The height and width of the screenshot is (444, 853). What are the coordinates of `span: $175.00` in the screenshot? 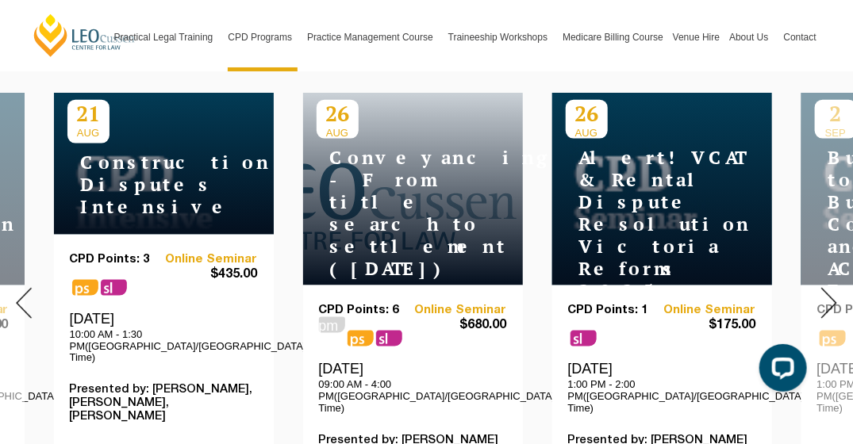 It's located at (709, 325).